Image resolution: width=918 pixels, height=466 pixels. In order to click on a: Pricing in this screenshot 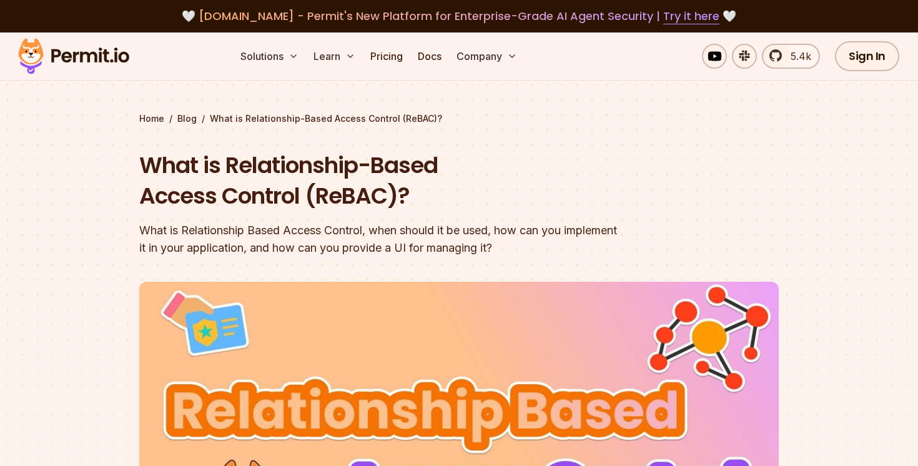, I will do `click(386, 56)`.